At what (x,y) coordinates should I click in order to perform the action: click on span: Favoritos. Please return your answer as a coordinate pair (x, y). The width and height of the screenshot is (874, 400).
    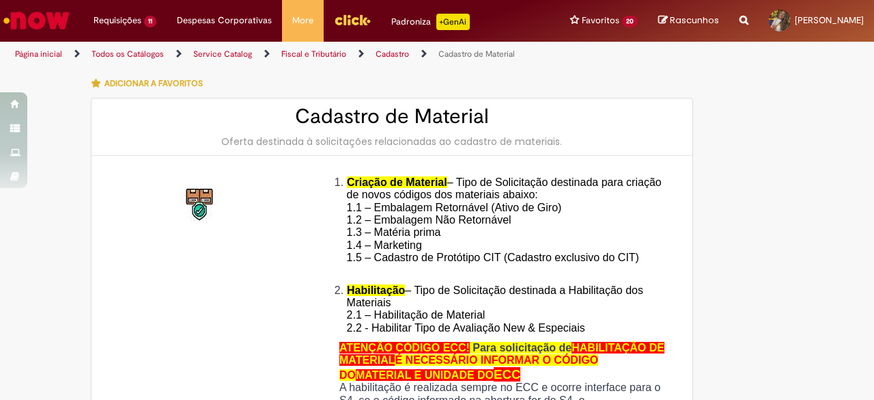
    Looking at the image, I should click on (600, 20).